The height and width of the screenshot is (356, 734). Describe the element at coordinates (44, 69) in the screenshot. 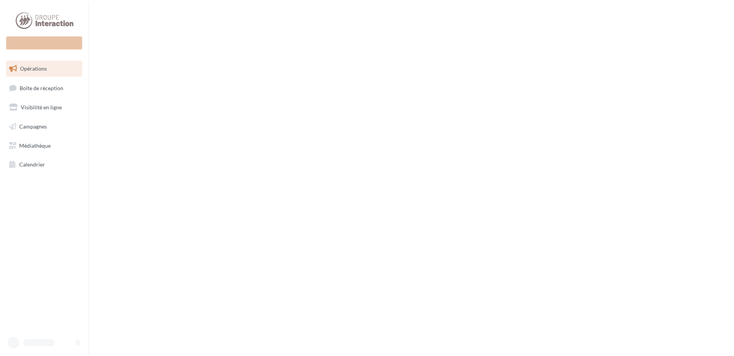

I see `a: Opérations` at that location.